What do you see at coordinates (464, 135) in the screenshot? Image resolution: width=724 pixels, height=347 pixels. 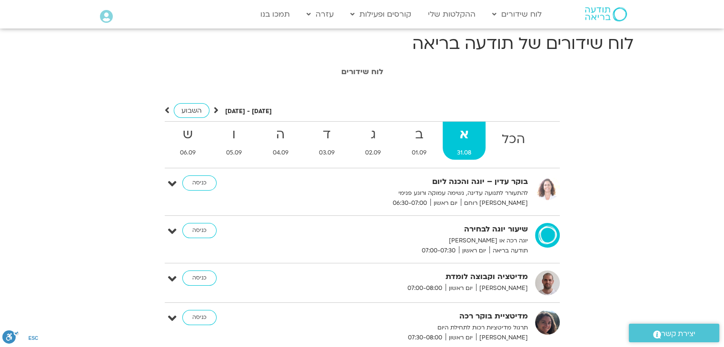 I see `strong: א` at bounding box center [464, 135].